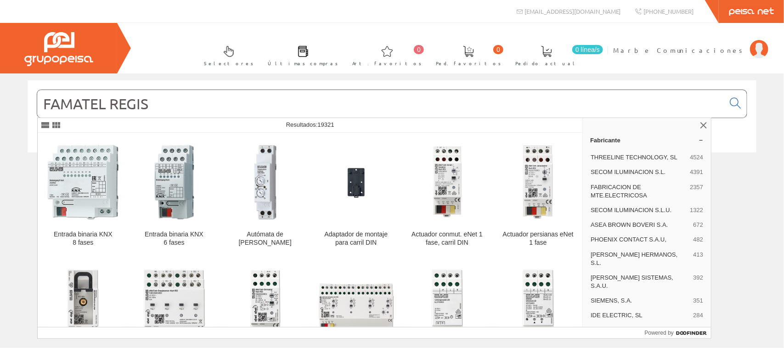  Describe the element at coordinates (698, 225) in the screenshot. I see `span: 672` at that location.